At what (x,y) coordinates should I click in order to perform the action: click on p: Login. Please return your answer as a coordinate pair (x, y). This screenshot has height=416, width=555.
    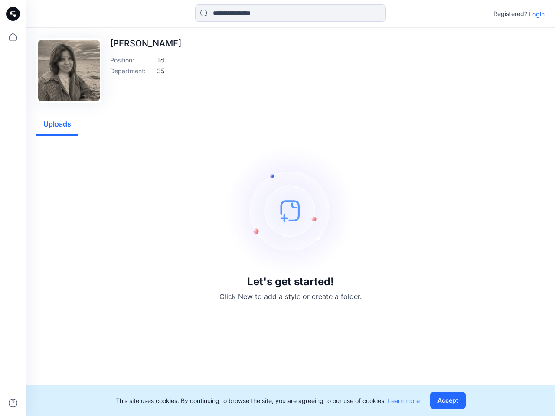
    Looking at the image, I should click on (537, 14).